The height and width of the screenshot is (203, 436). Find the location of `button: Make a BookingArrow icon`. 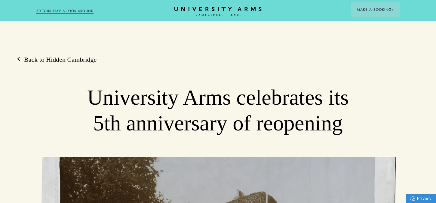

button: Make a BookingArrow icon is located at coordinates (375, 10).